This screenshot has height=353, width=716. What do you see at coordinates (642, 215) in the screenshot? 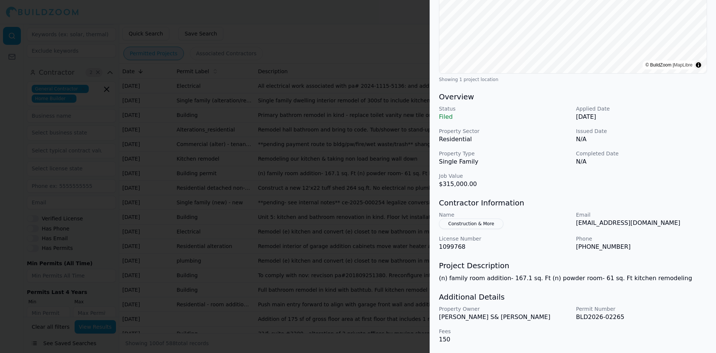
I see `p: Email` at bounding box center [642, 215].